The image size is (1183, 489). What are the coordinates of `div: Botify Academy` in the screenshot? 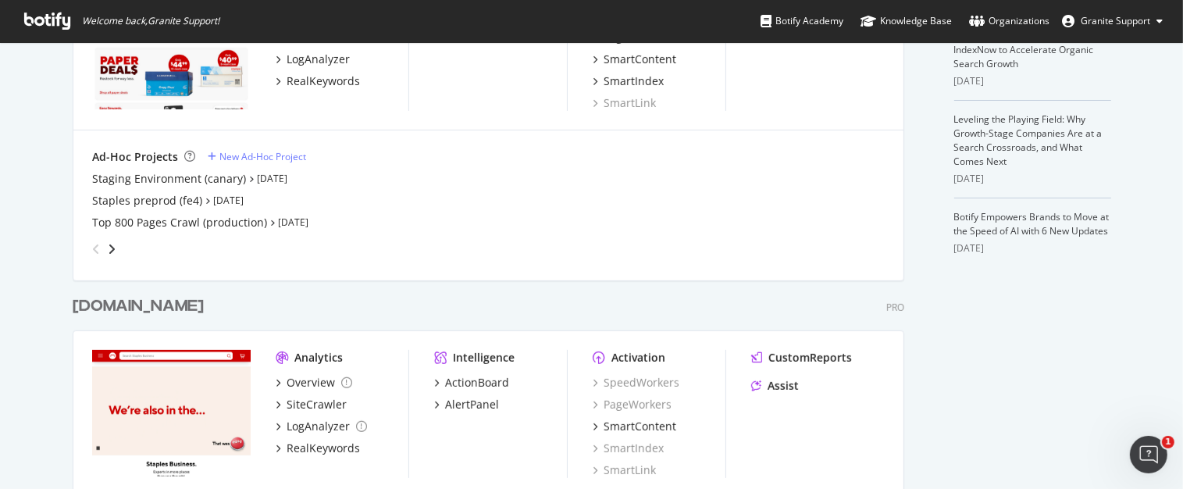 It's located at (802, 21).